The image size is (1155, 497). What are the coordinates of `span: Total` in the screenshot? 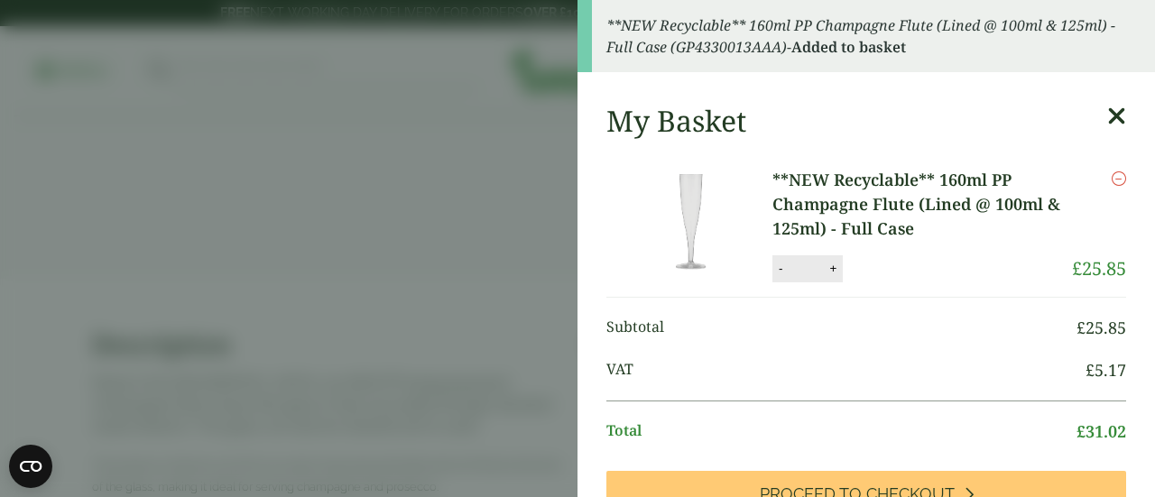 It's located at (841, 431).